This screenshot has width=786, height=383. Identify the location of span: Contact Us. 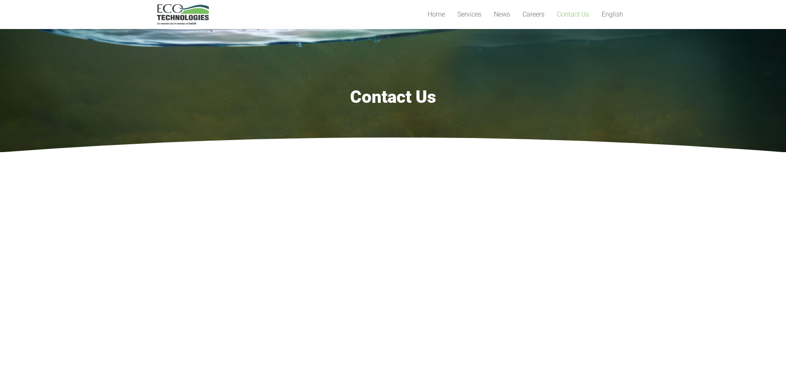
(573, 14).